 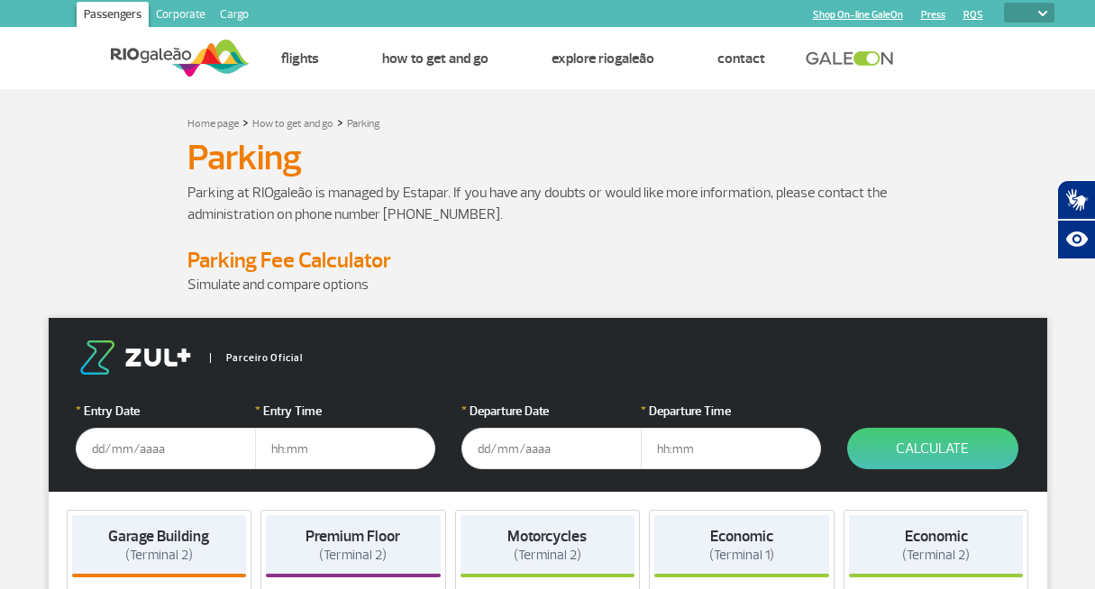 I want to click on button: Calculate, so click(x=933, y=449).